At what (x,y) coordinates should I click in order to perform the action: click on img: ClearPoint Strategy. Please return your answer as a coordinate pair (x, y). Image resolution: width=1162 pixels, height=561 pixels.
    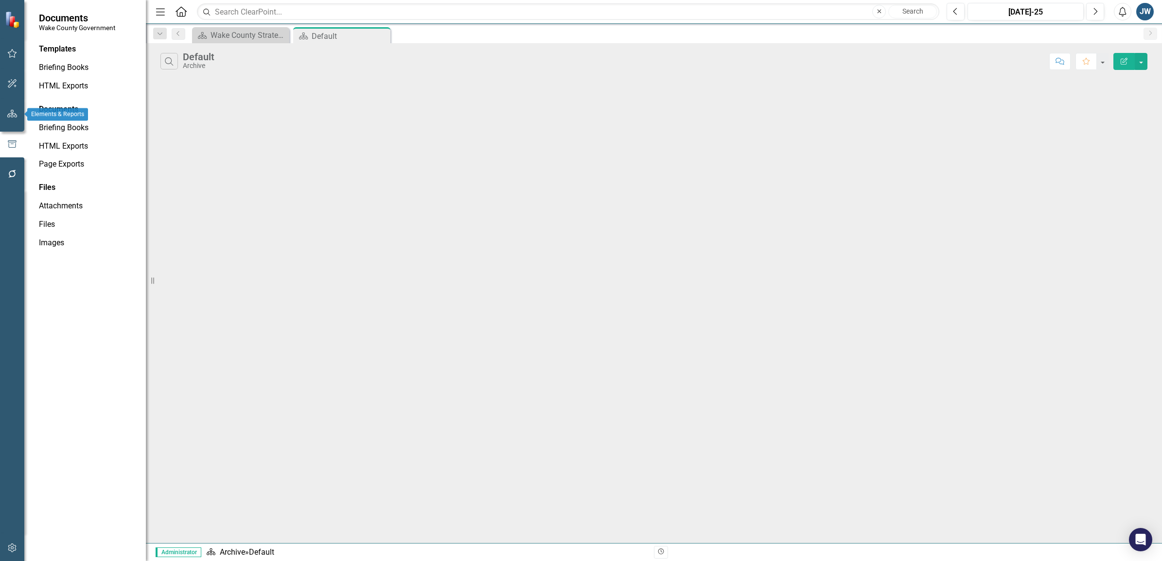
    Looking at the image, I should click on (13, 19).